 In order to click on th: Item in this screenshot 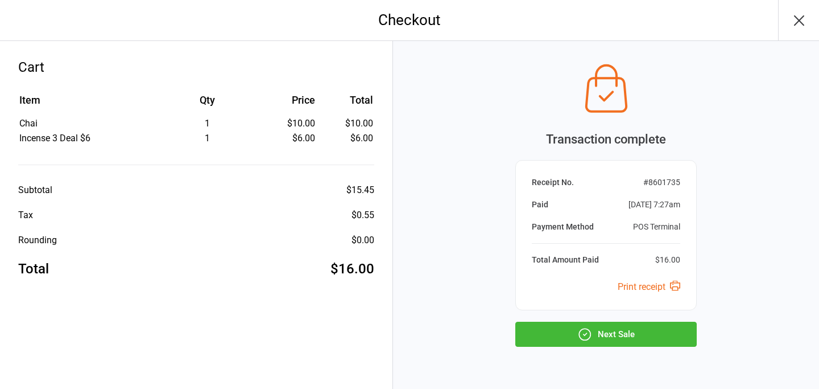, I will do `click(88, 104)`.